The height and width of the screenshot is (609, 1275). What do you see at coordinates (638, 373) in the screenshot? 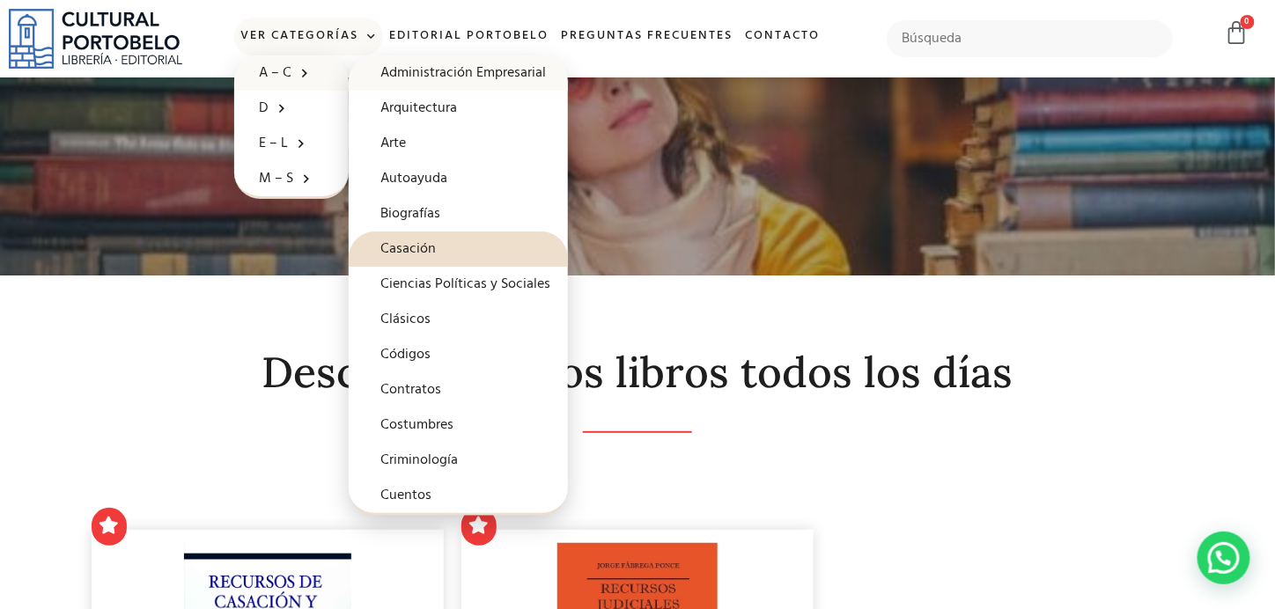
I see `h2: Descubre nuevos libros todos los días` at bounding box center [638, 373].